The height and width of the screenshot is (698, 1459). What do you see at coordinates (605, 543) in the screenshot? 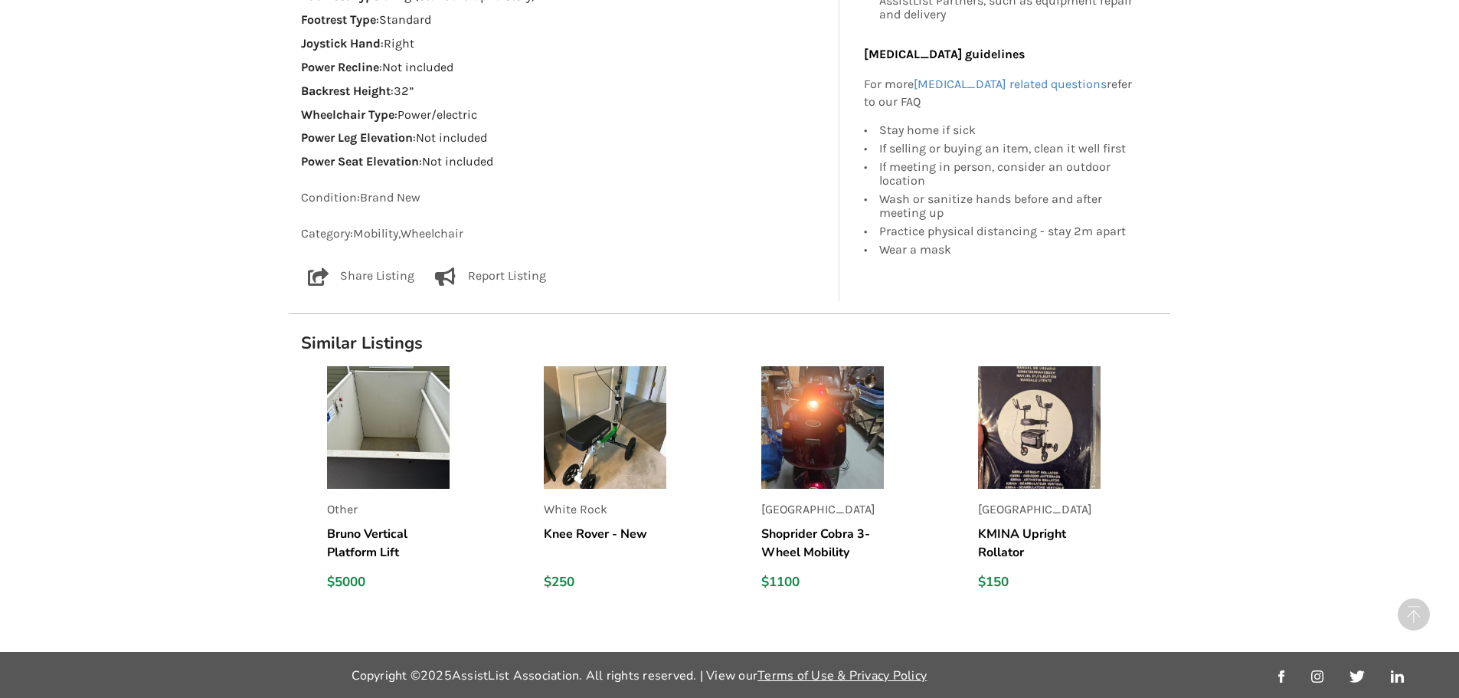
I see `h5: Knee Rover - New` at bounding box center [605, 543].